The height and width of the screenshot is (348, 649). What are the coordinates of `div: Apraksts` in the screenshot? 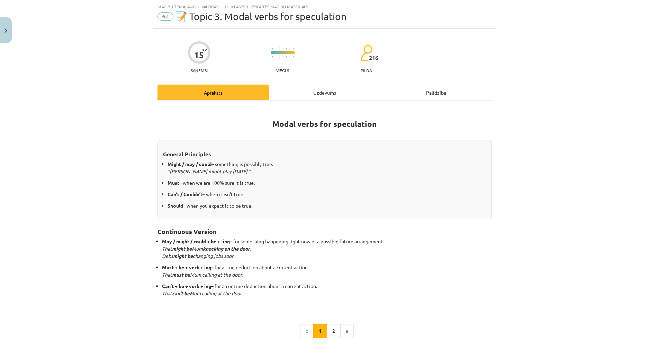 It's located at (213, 92).